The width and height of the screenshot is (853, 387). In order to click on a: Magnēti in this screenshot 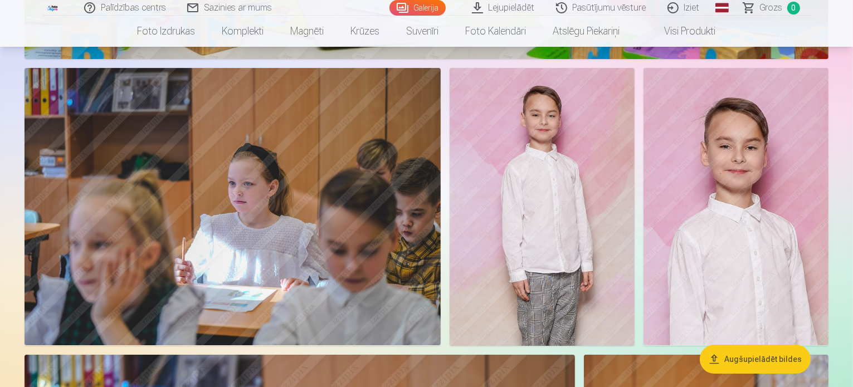, I will do `click(308, 31)`.